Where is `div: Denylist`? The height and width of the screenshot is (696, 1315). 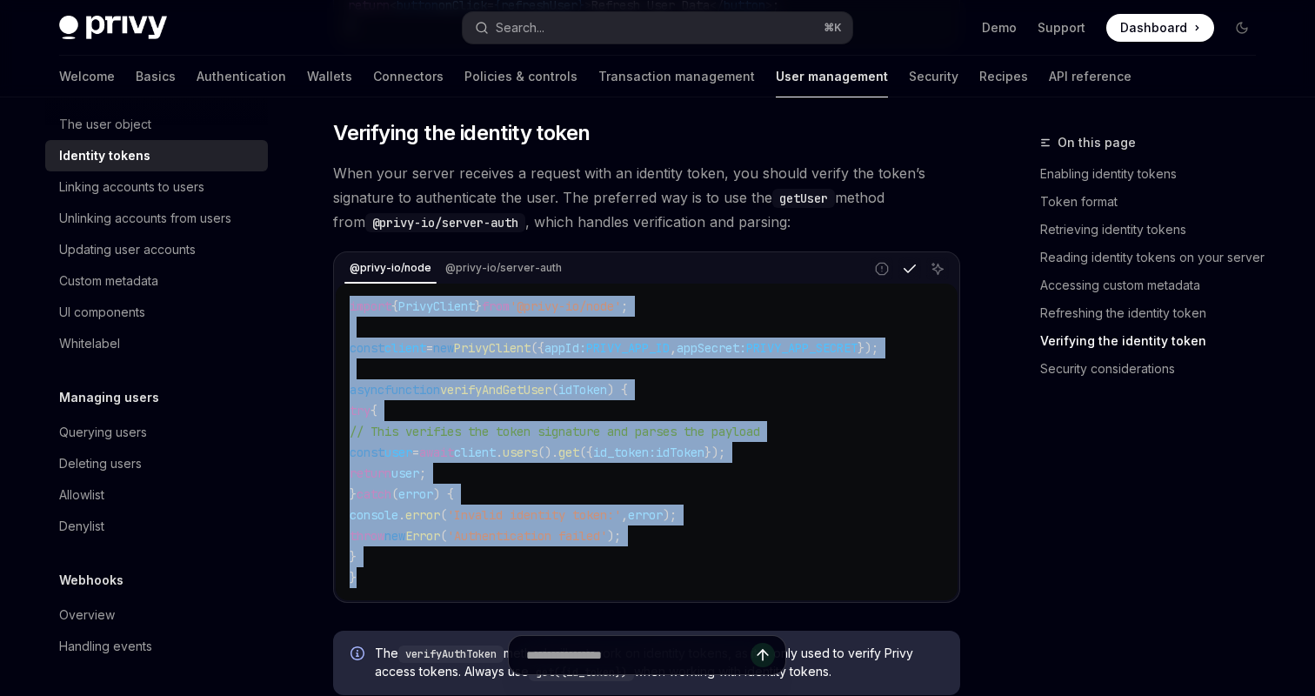
div: Denylist is located at coordinates (82, 526).